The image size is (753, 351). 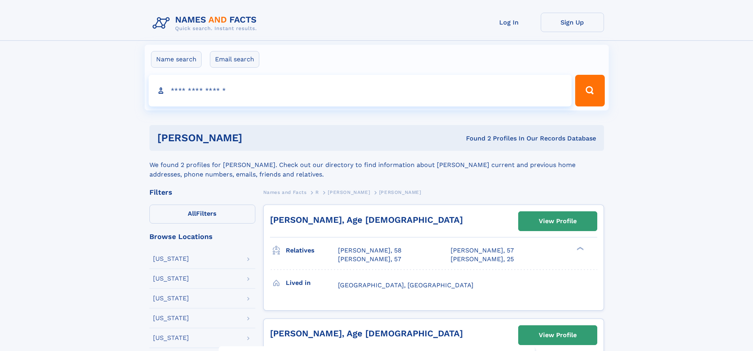 I want to click on div: Filters, so click(x=202, y=192).